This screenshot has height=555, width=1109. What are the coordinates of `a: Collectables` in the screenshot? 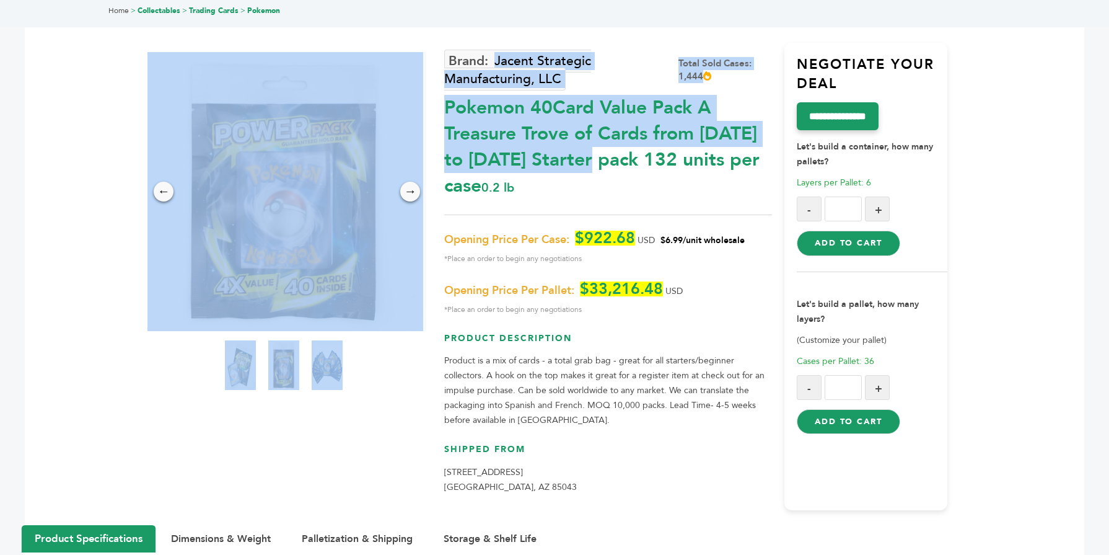 It's located at (159, 11).